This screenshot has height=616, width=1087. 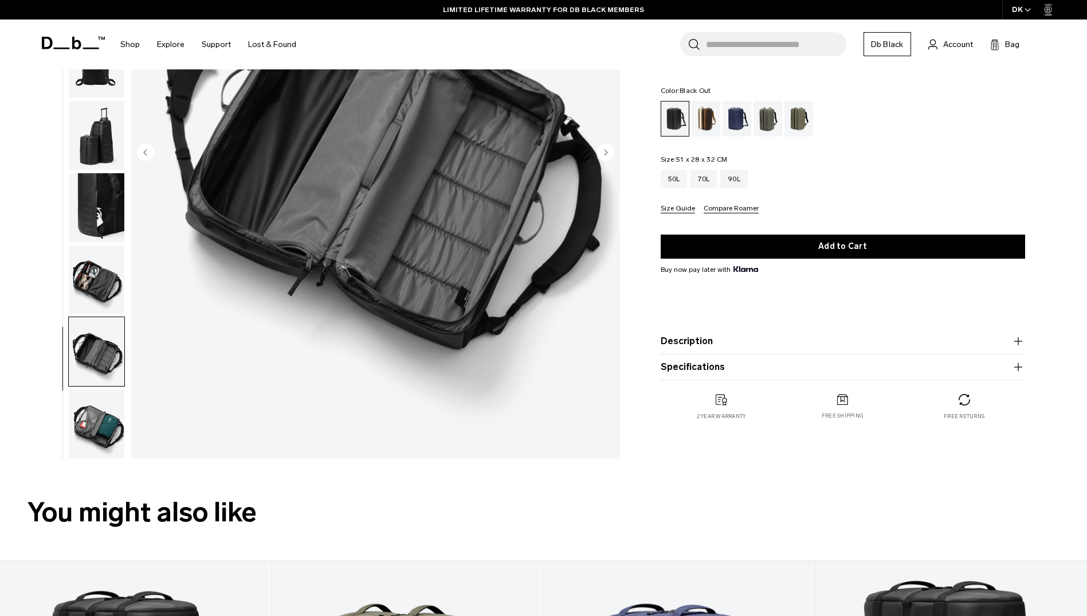 I want to click on a: Forest Green, so click(x=768, y=119).